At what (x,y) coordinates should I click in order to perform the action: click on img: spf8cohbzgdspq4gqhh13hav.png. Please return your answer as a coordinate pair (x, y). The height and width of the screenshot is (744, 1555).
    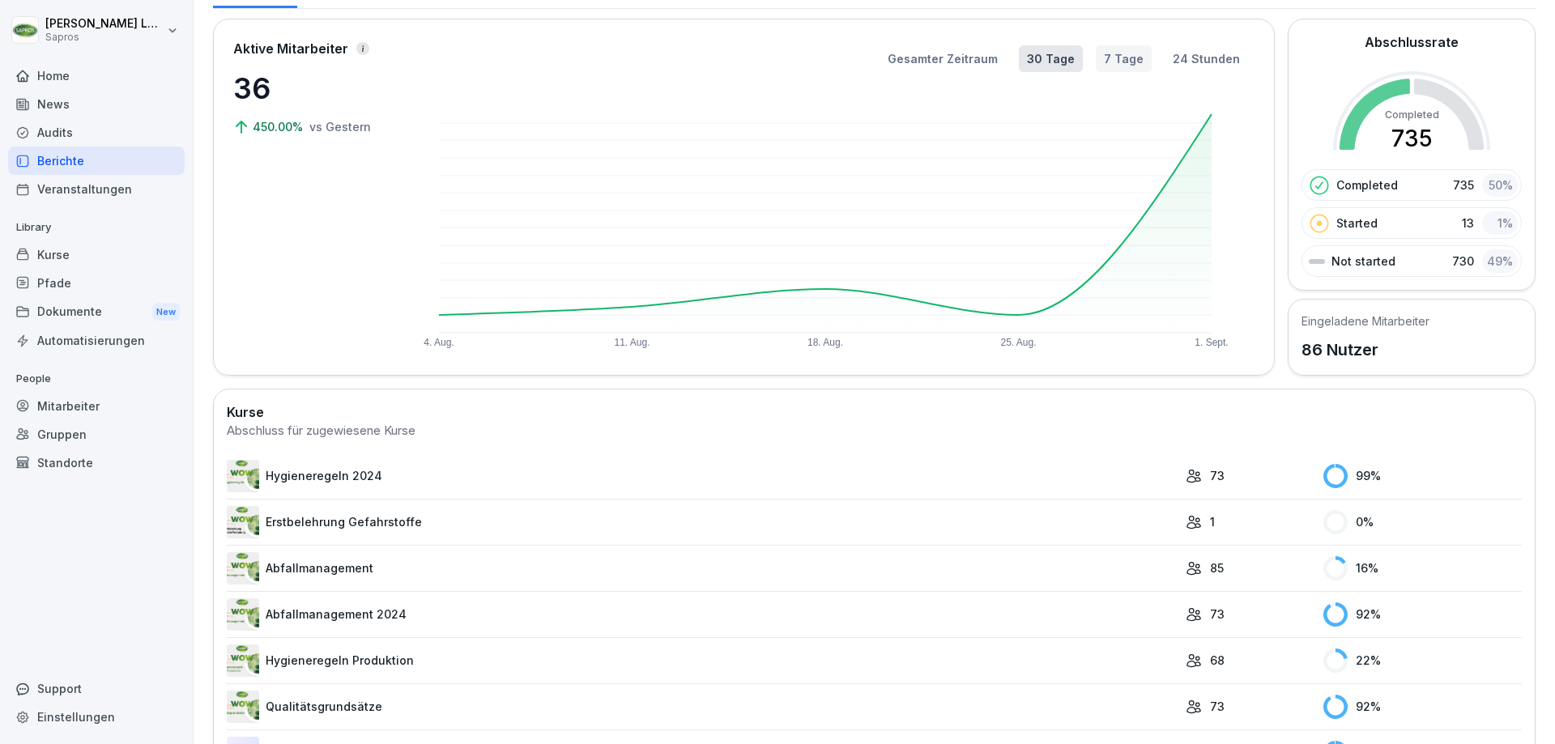
    Looking at the image, I should click on (243, 476).